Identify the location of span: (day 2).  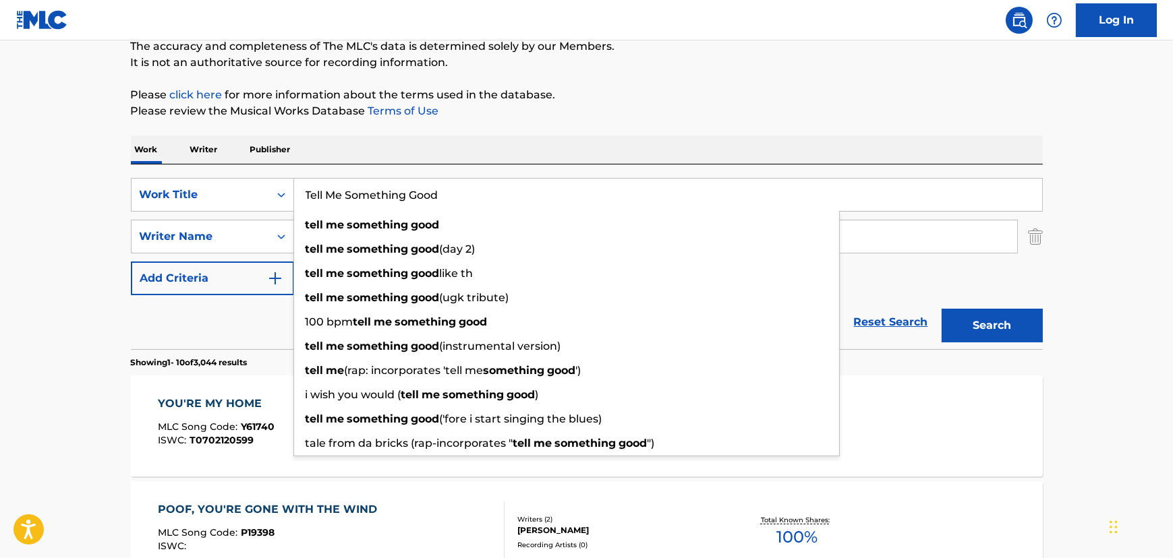
(457, 249).